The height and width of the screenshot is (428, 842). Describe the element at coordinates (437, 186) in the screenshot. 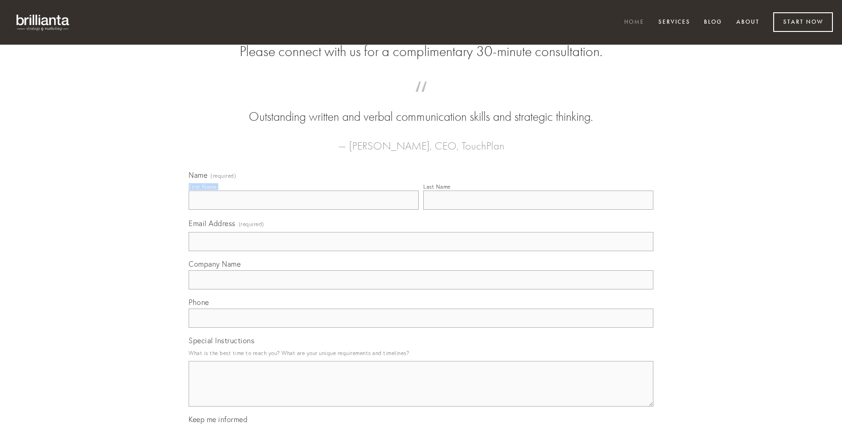

I see `div: Last Name` at that location.